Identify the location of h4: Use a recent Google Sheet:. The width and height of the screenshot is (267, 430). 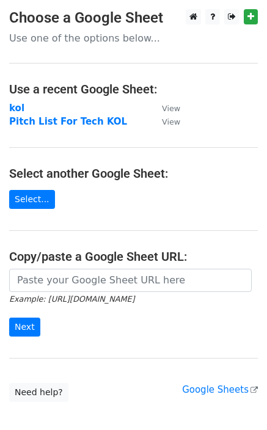
(133, 89).